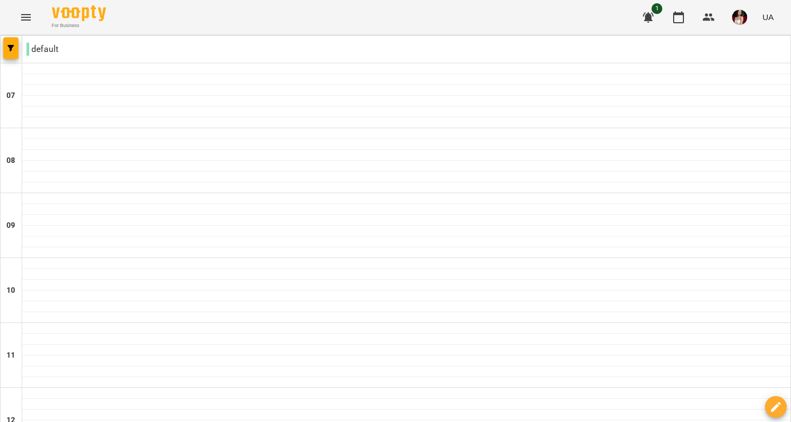 The image size is (791, 422). Describe the element at coordinates (657, 9) in the screenshot. I see `span: 1` at that location.